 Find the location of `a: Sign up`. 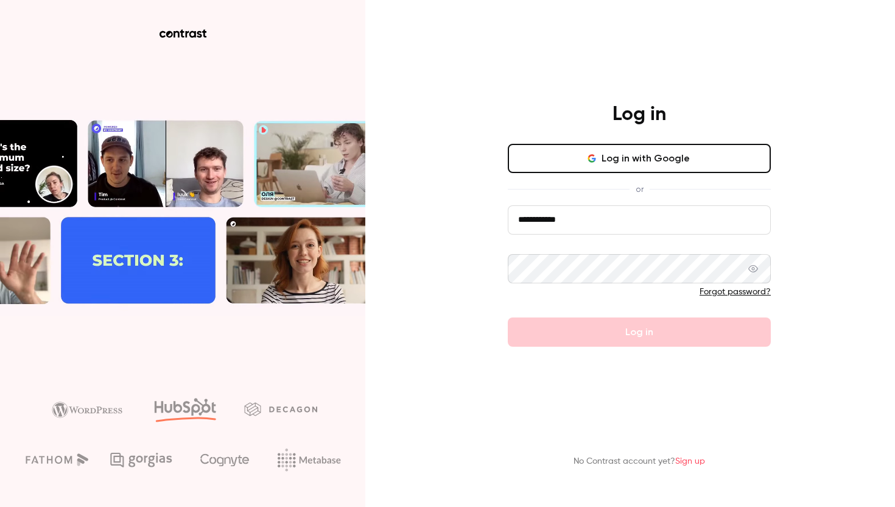

a: Sign up is located at coordinates (690, 461).